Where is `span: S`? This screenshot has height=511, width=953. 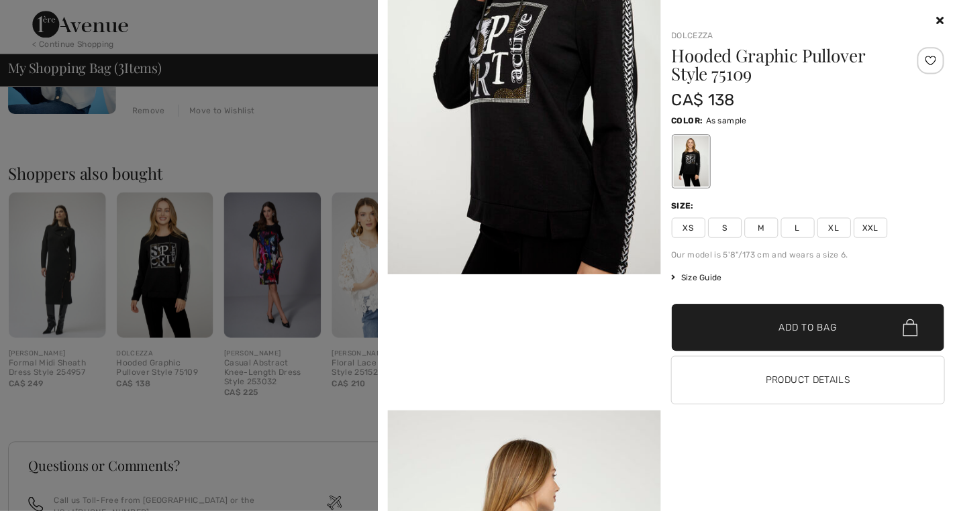
span: S is located at coordinates (721, 227).